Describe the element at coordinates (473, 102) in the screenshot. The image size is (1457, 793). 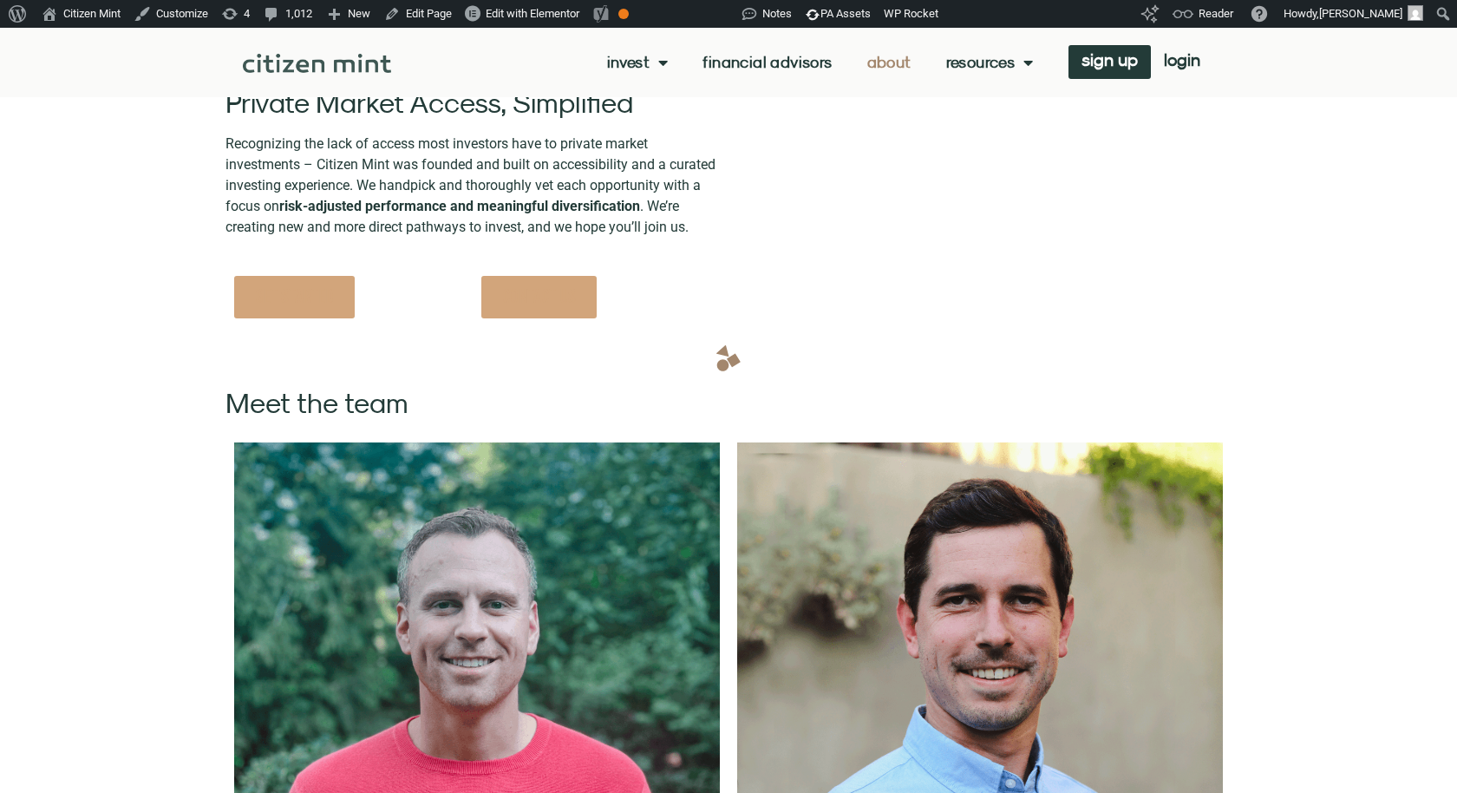
I see `h2: Private Market Access, Simplified` at that location.